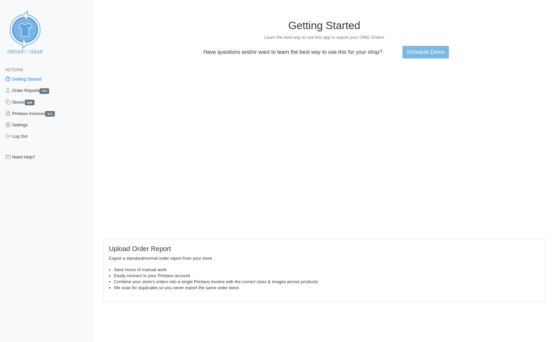  Describe the element at coordinates (14, 70) in the screenshot. I see `span: Actions` at that location.